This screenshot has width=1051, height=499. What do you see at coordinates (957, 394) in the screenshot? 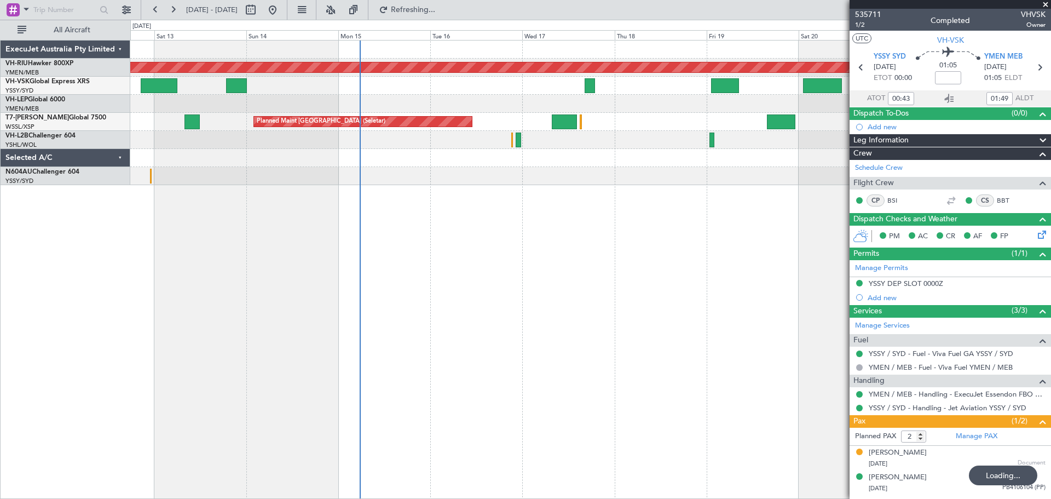
I see `a: YMEN / MEB - Handling - ExecuJet Essendon FBO YMEN / MEB` at bounding box center [957, 394].